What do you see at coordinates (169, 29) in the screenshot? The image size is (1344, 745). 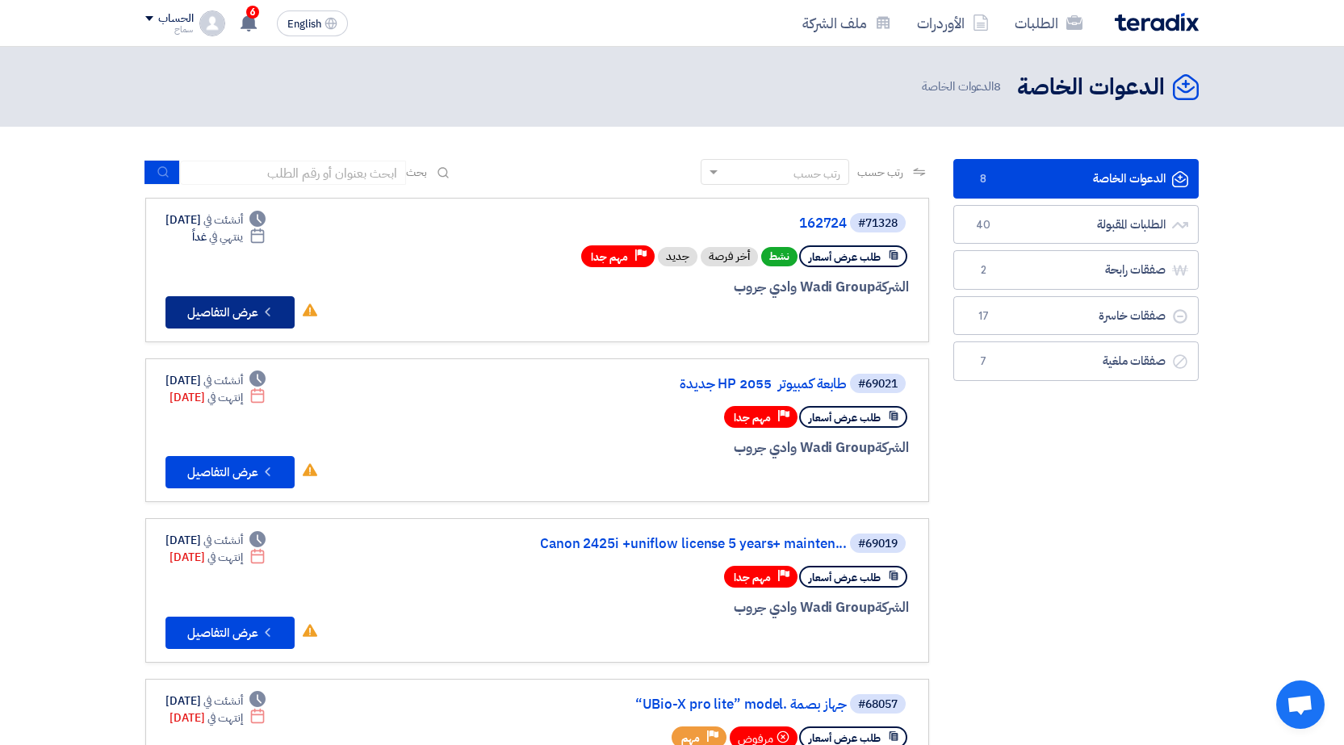 I see `div: سماح` at bounding box center [169, 29].